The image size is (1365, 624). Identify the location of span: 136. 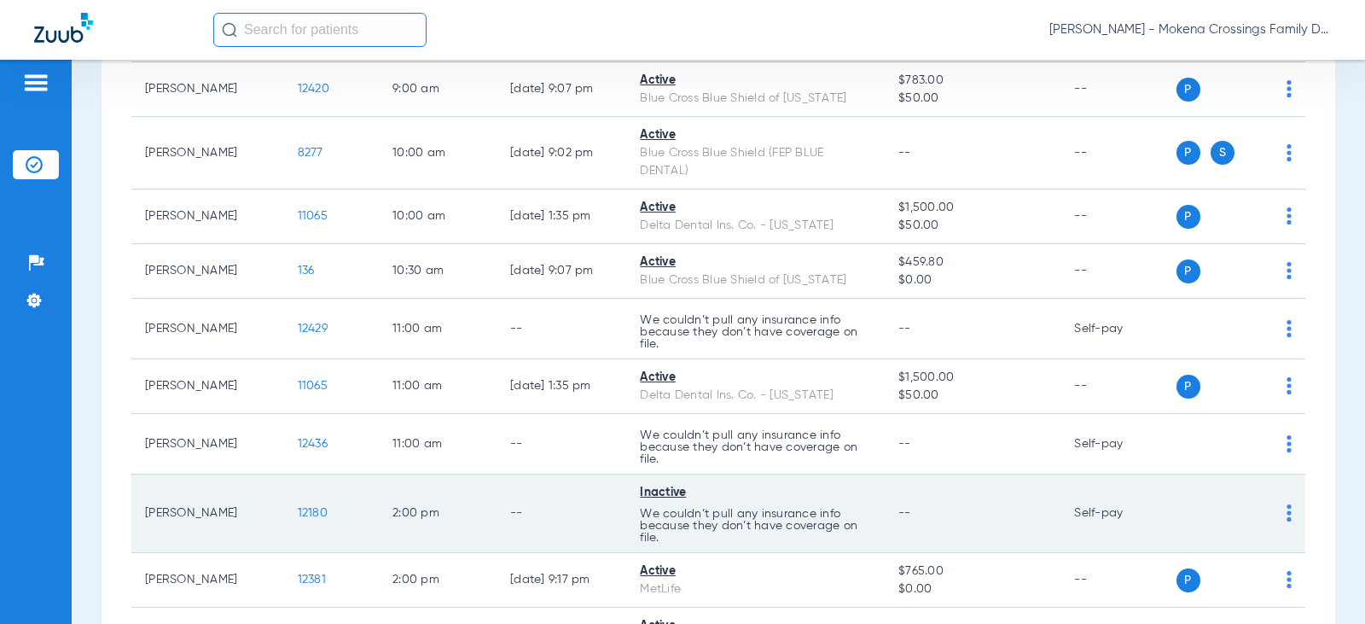
(306, 270).